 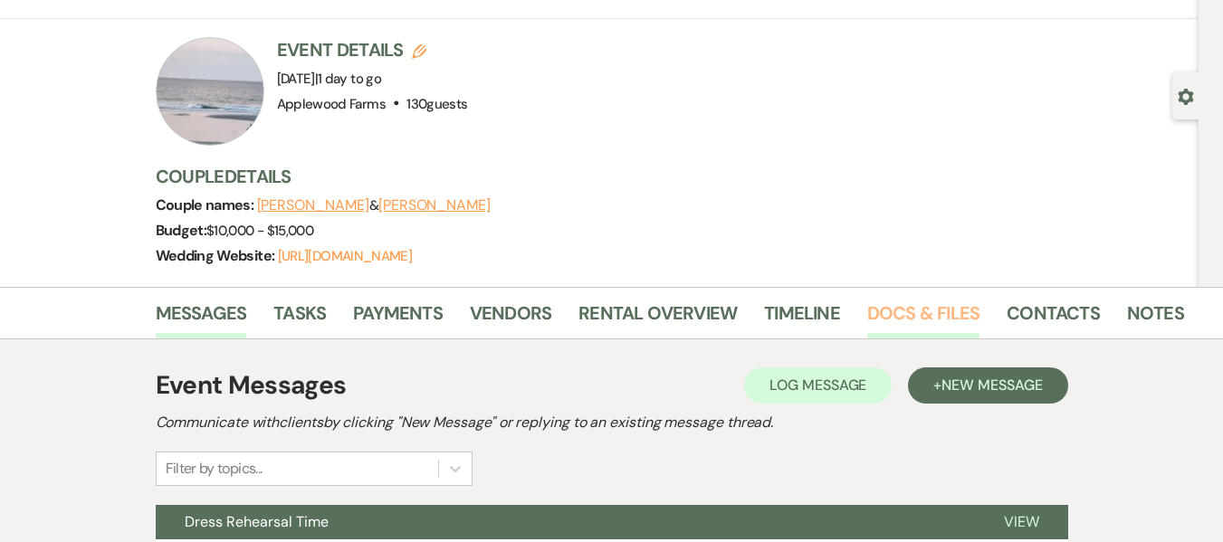 I want to click on button: Dress Rehearsal Time, so click(x=565, y=523).